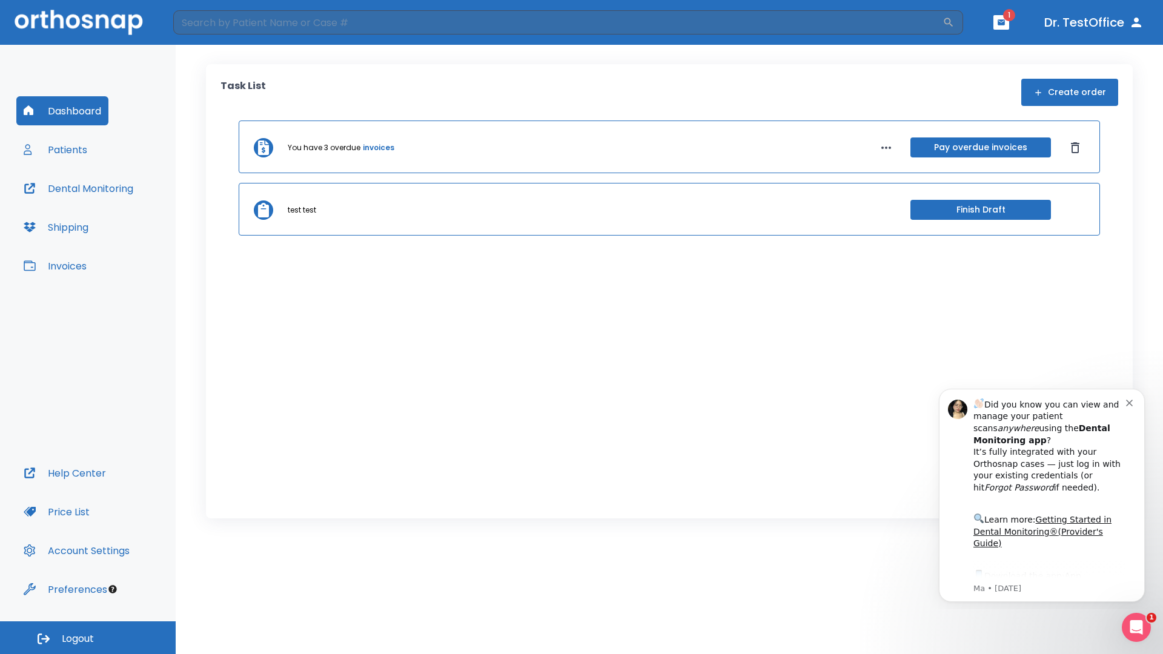 The height and width of the screenshot is (654, 1163). Describe the element at coordinates (65, 473) in the screenshot. I see `button: Help Center` at that location.